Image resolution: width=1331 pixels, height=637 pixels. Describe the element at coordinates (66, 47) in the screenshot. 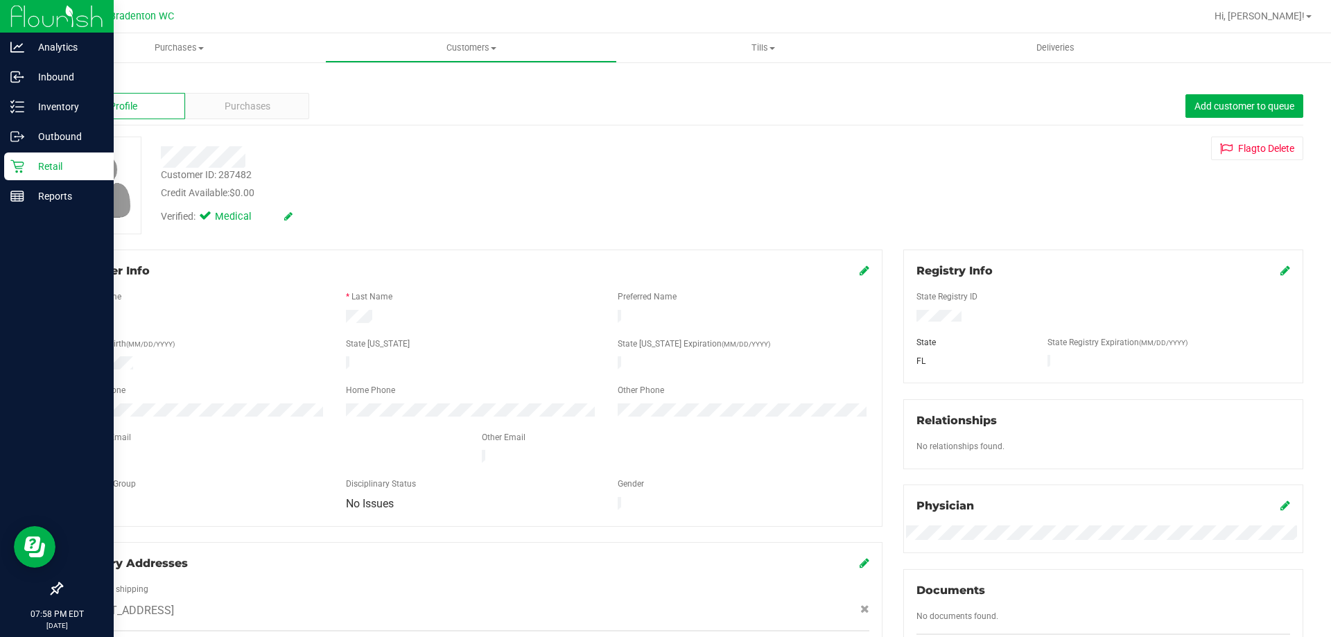

I see `p: Analytics` at that location.